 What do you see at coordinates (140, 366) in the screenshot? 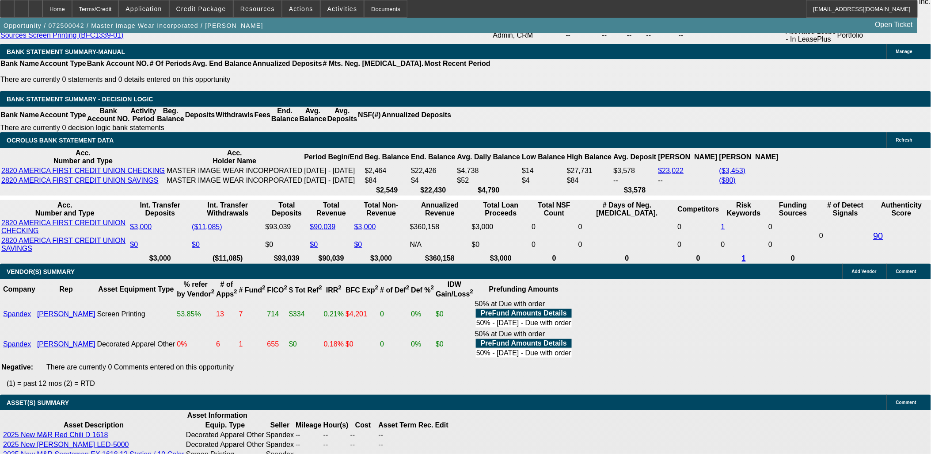
I see `span: There are currently 0 Comments entered on this opportunity` at bounding box center [140, 366].